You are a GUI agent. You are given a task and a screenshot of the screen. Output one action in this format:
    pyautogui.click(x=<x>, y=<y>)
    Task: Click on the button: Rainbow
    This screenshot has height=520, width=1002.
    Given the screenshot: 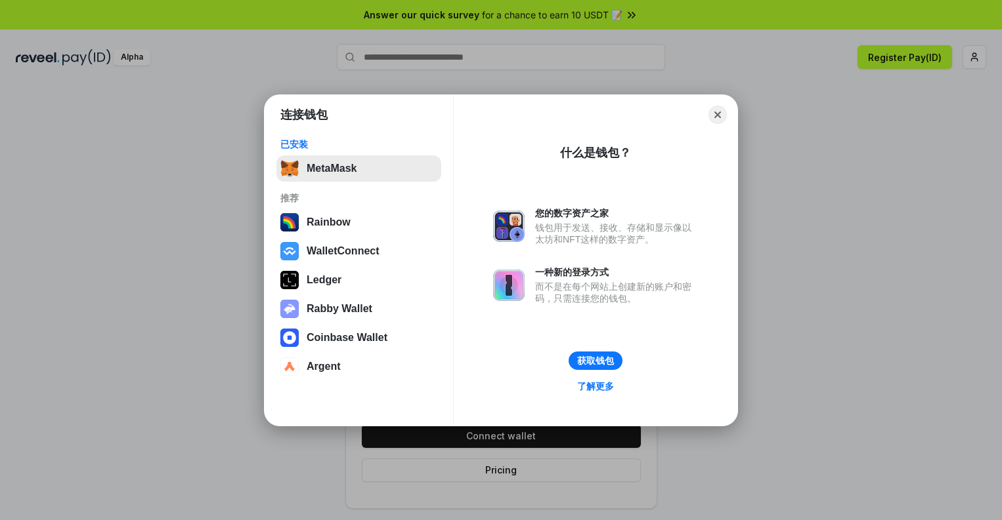 What is the action you would take?
    pyautogui.click(x=358, y=222)
    